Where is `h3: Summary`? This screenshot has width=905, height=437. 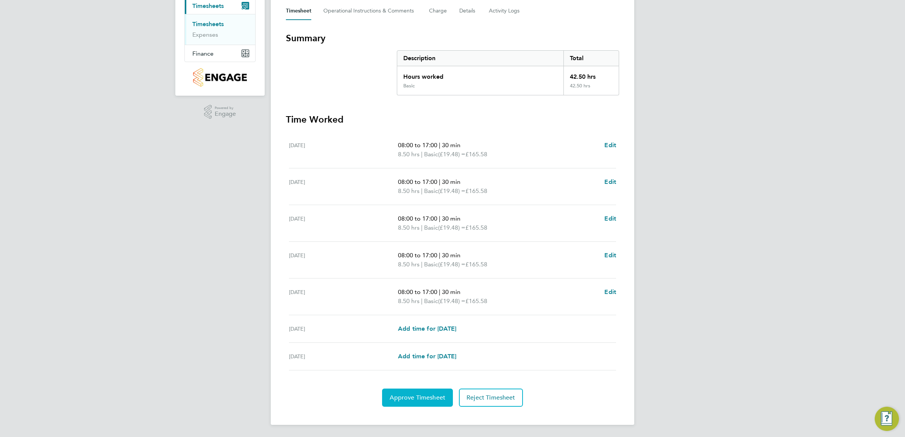 h3: Summary is located at coordinates (453, 38).